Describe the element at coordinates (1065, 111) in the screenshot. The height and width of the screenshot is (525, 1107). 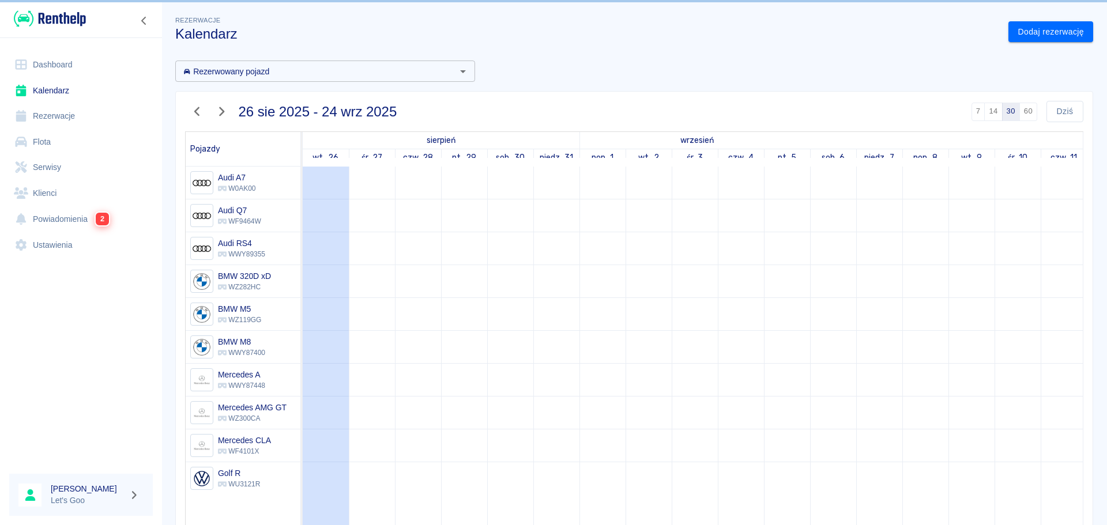
I see `button: Dziś` at that location.